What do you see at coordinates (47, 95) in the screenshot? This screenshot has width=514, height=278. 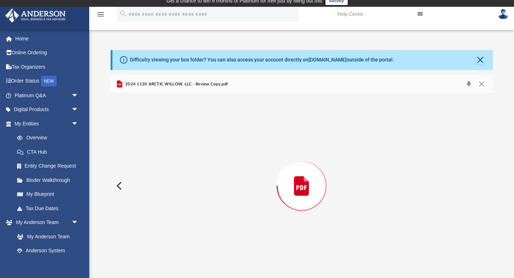 I see `a: Platinum Q&Aarrow_drop_down` at bounding box center [47, 95].